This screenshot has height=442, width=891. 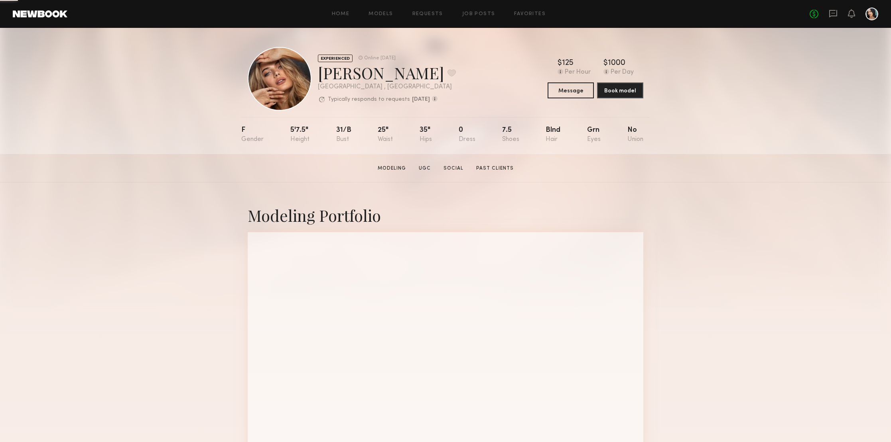 I want to click on a: UGC, so click(x=425, y=169).